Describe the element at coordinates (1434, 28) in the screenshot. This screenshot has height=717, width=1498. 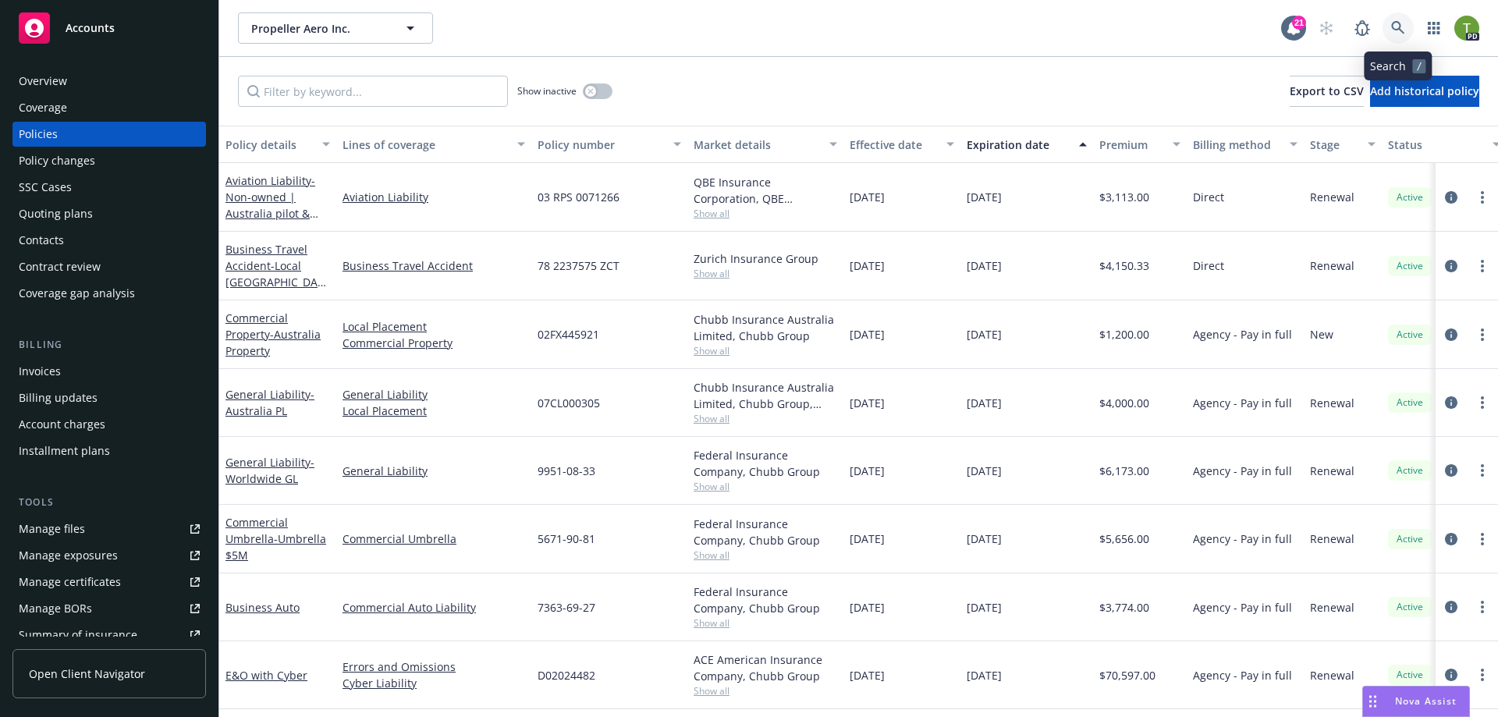
I see `a: Switch app` at that location.